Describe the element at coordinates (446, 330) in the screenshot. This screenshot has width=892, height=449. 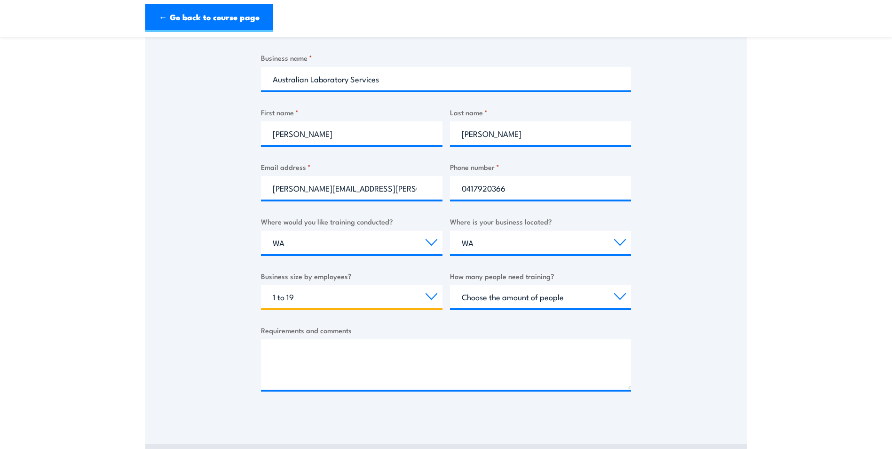
I see `label: Requirements and comments` at that location.